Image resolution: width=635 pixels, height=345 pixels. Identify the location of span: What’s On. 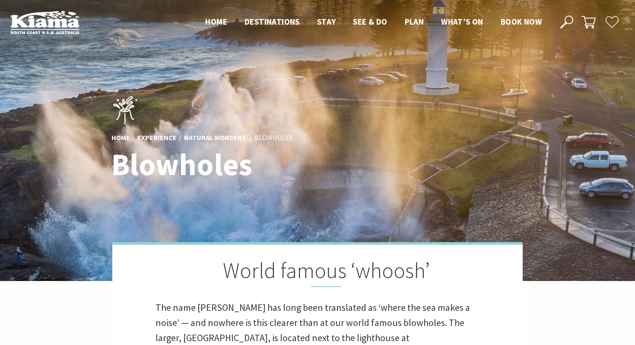
(462, 22).